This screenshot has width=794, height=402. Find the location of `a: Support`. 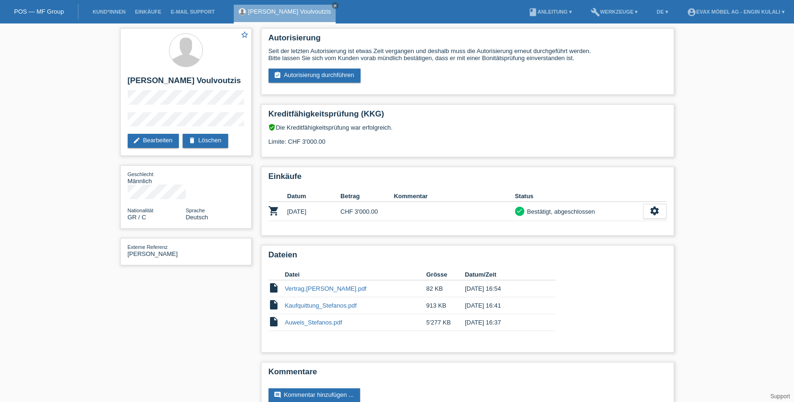

a: Support is located at coordinates (780, 396).